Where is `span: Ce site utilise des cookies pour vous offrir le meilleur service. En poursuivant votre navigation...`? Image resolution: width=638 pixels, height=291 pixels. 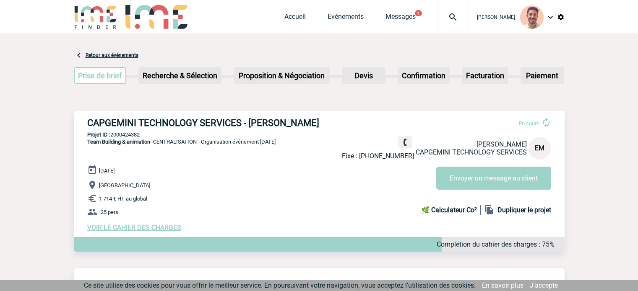
span: Ce site utilise des cookies pour vous offrir le meilleur service. En poursuivant votre navigation... is located at coordinates (280, 286).